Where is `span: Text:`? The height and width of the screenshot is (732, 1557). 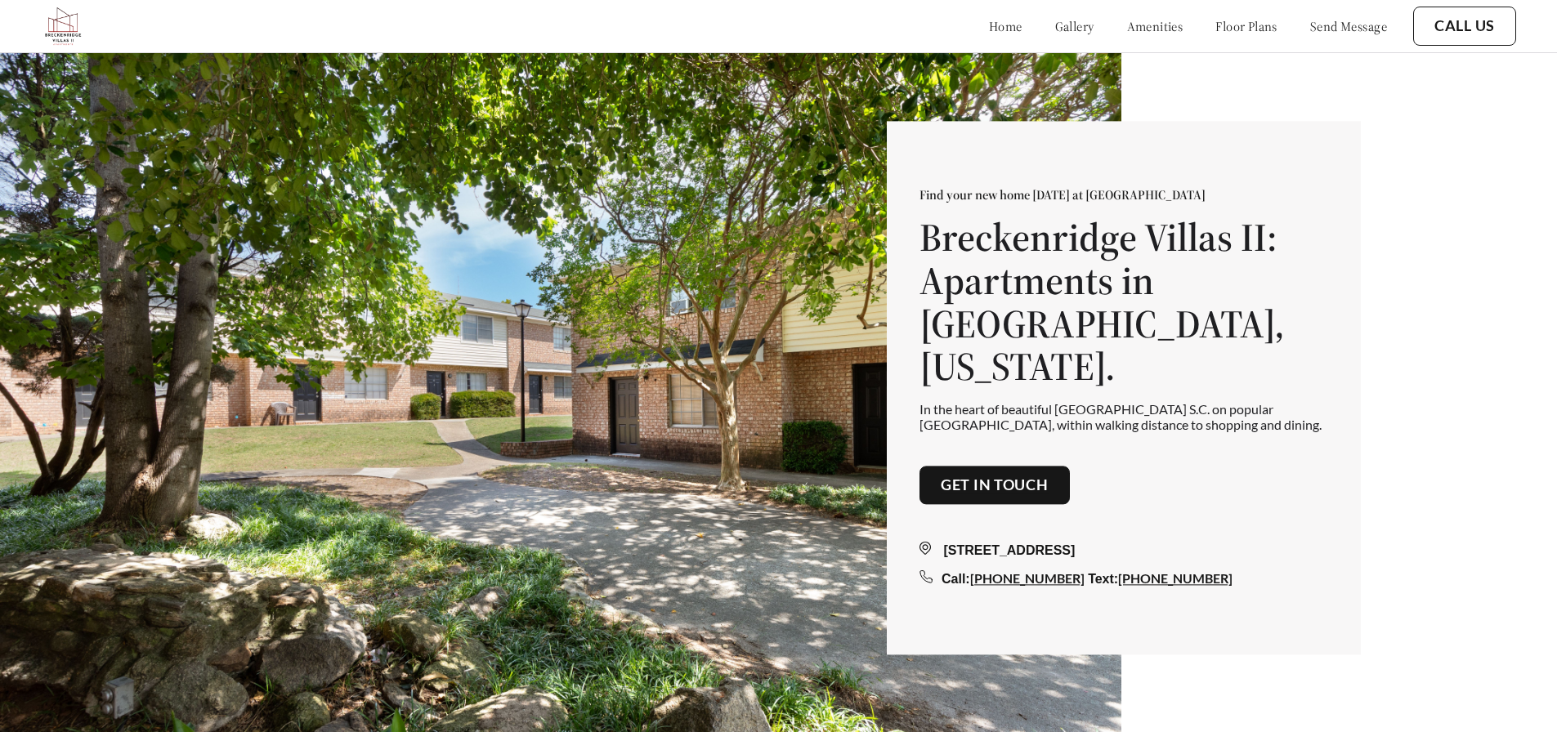 span: Text: is located at coordinates (1103, 579).